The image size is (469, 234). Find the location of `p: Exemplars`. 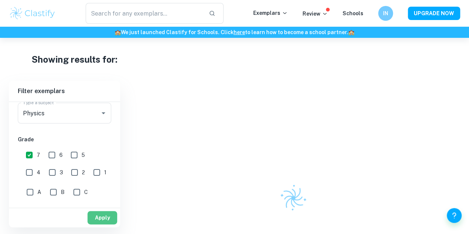

p: Exemplars is located at coordinates (270, 13).